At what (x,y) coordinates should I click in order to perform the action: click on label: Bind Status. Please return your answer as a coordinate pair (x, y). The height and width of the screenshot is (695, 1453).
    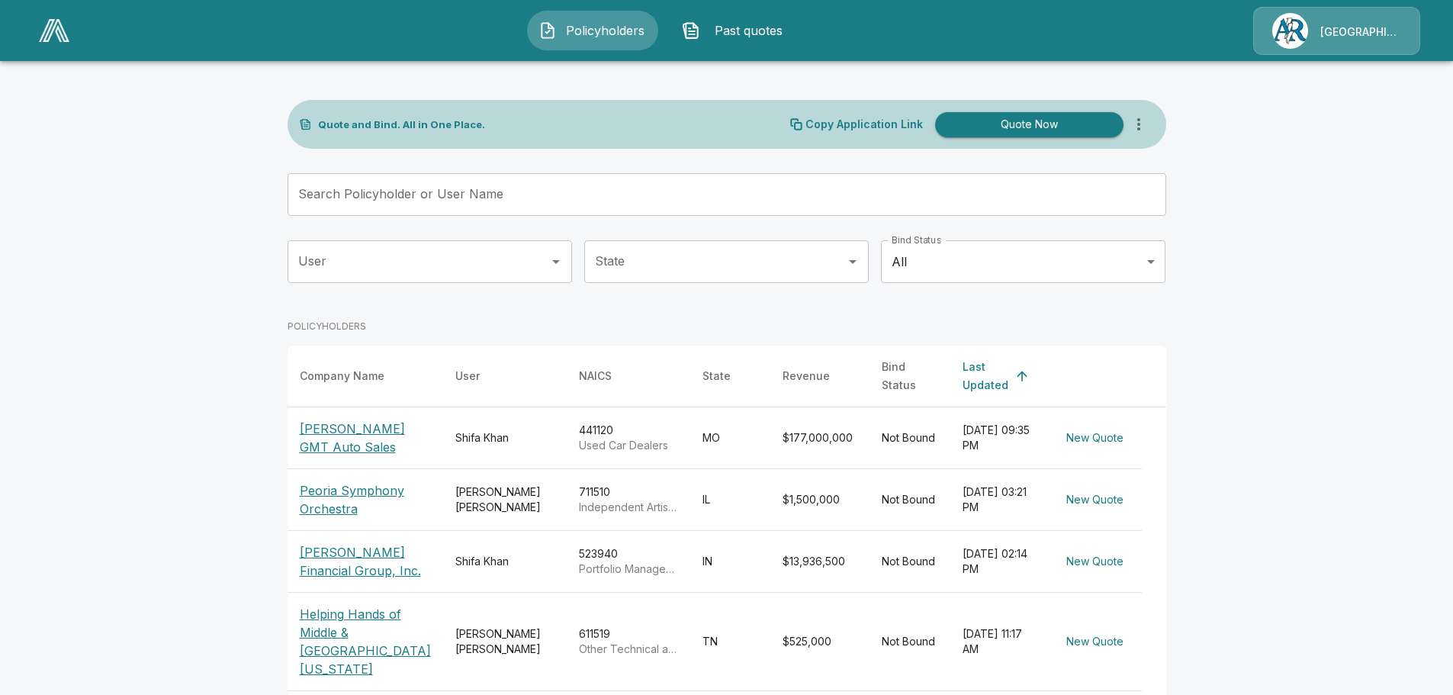
    Looking at the image, I should click on (916, 240).